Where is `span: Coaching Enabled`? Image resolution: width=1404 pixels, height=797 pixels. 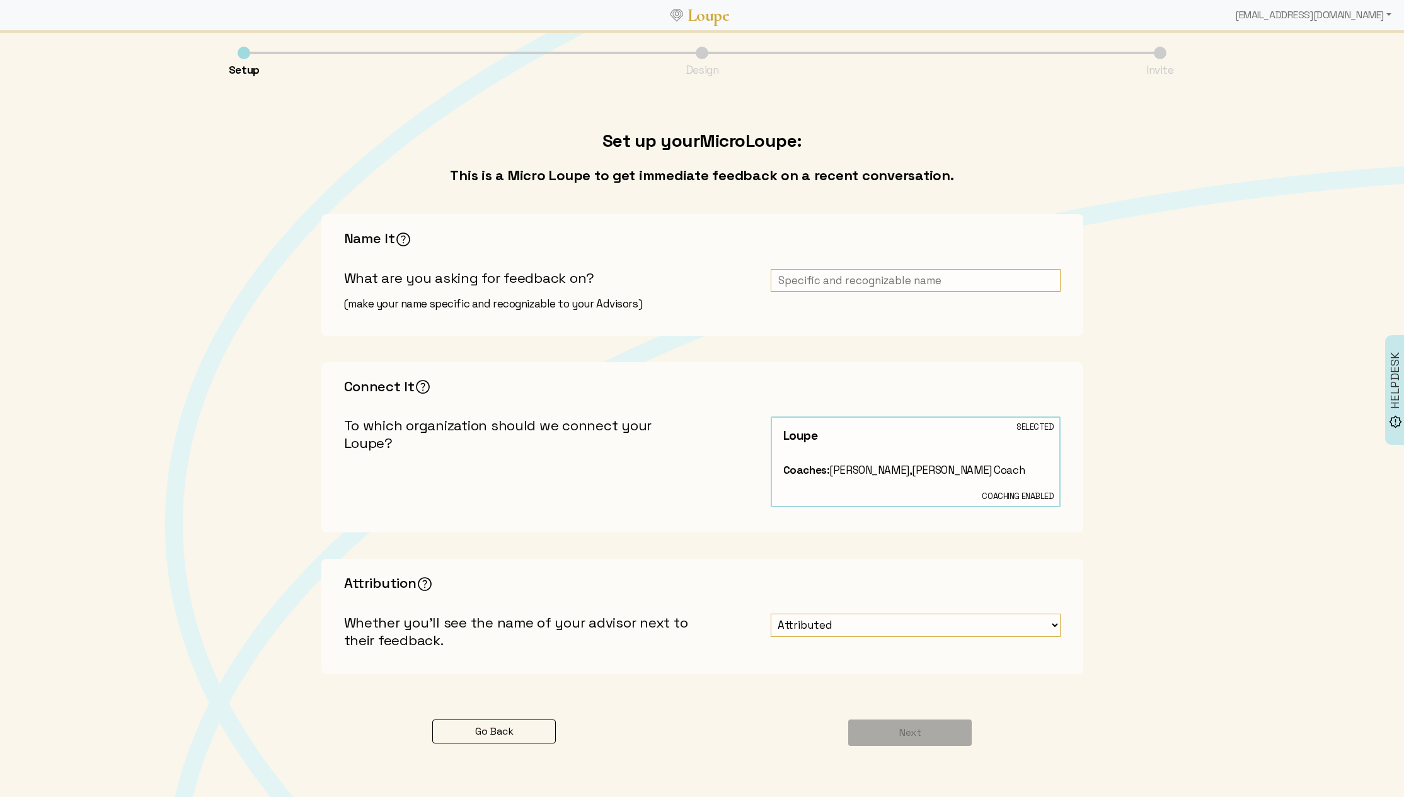
span: Coaching Enabled is located at coordinates (1018, 497).